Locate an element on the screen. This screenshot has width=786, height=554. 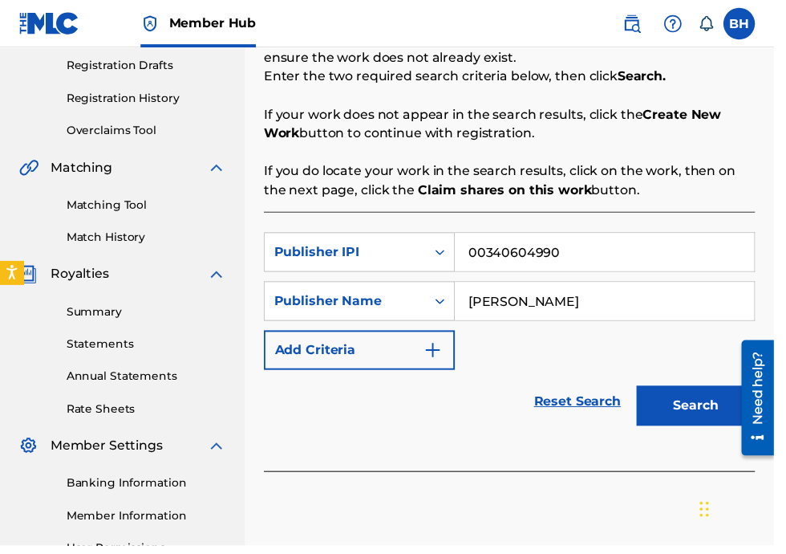
a: Banking Information is located at coordinates (148, 490).